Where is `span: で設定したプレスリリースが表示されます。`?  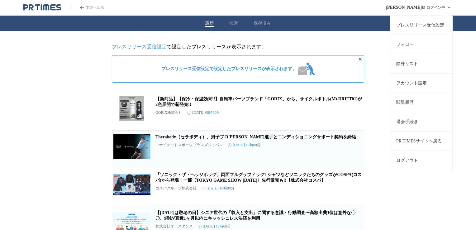
span: で設定したプレスリリースが表示されます。 is located at coordinates (229, 69).